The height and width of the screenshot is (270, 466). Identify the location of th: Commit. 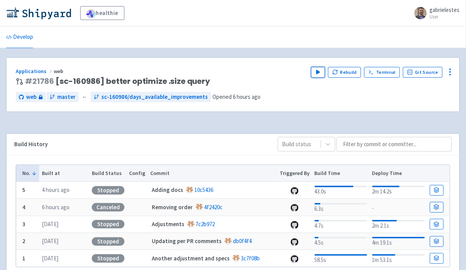
(212, 173).